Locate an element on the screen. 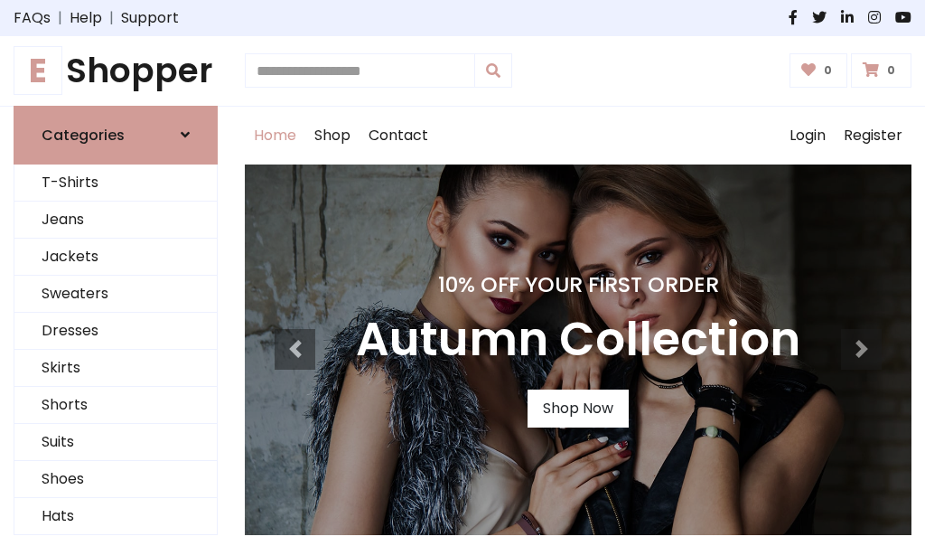 This screenshot has height=546, width=925. a: Suits is located at coordinates (116, 442).